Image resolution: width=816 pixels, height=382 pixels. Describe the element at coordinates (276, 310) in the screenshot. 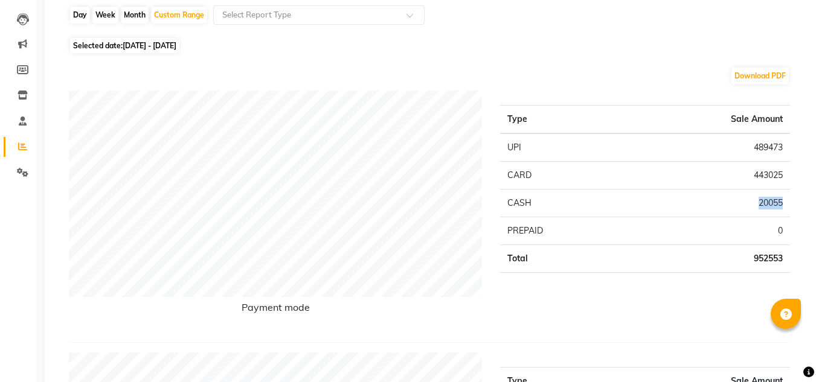

I see `h6: Payment mode` at that location.